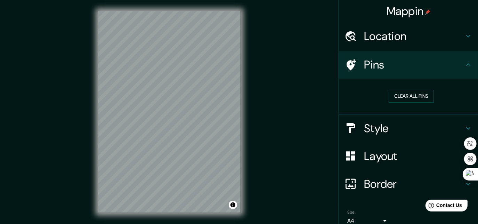  Describe the element at coordinates (414, 184) in the screenshot. I see `h4: Border` at that location.